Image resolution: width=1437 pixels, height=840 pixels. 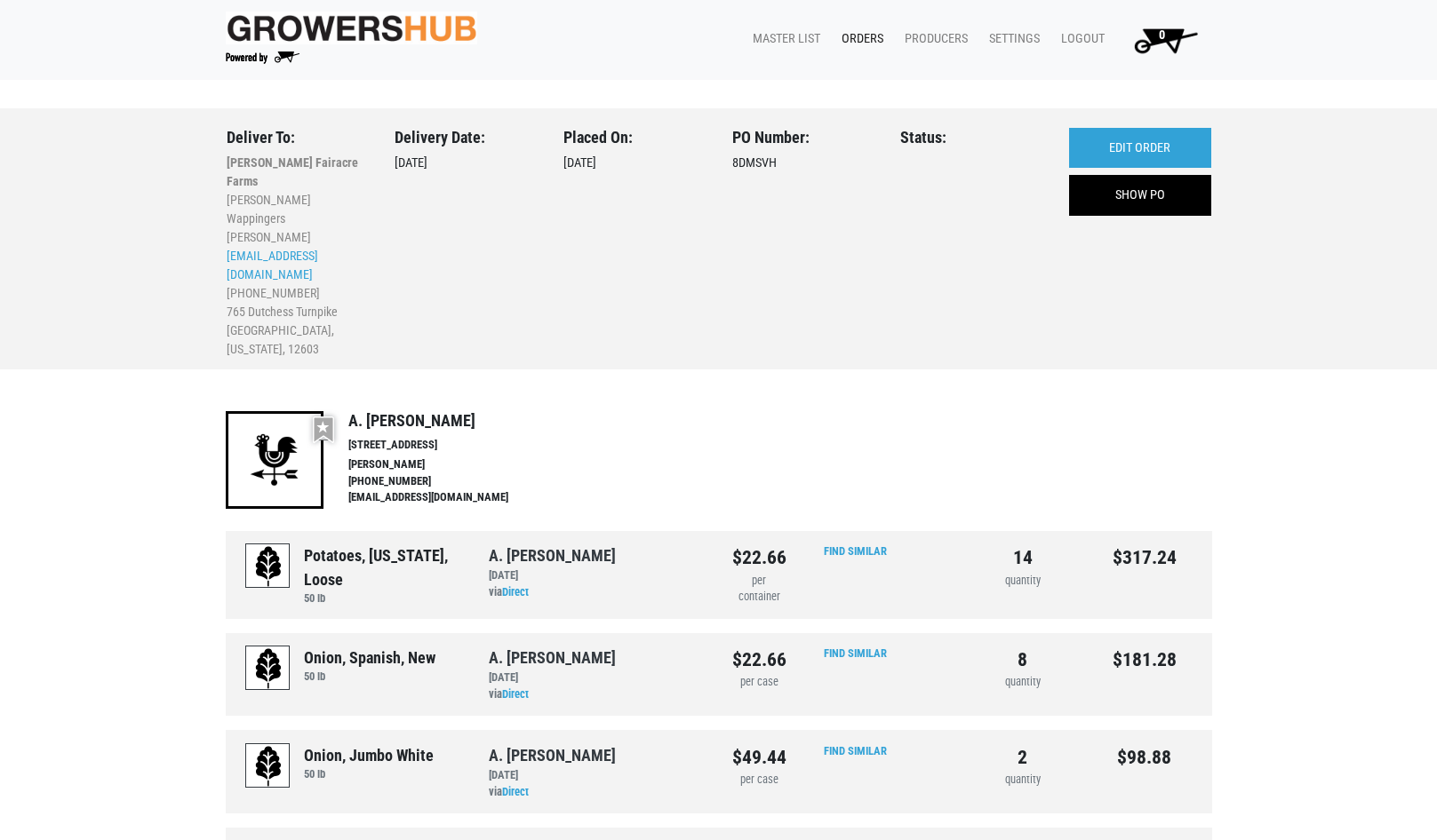 What do you see at coordinates (466, 137) in the screenshot?
I see `h3: Delivery Date:` at bounding box center [466, 137].